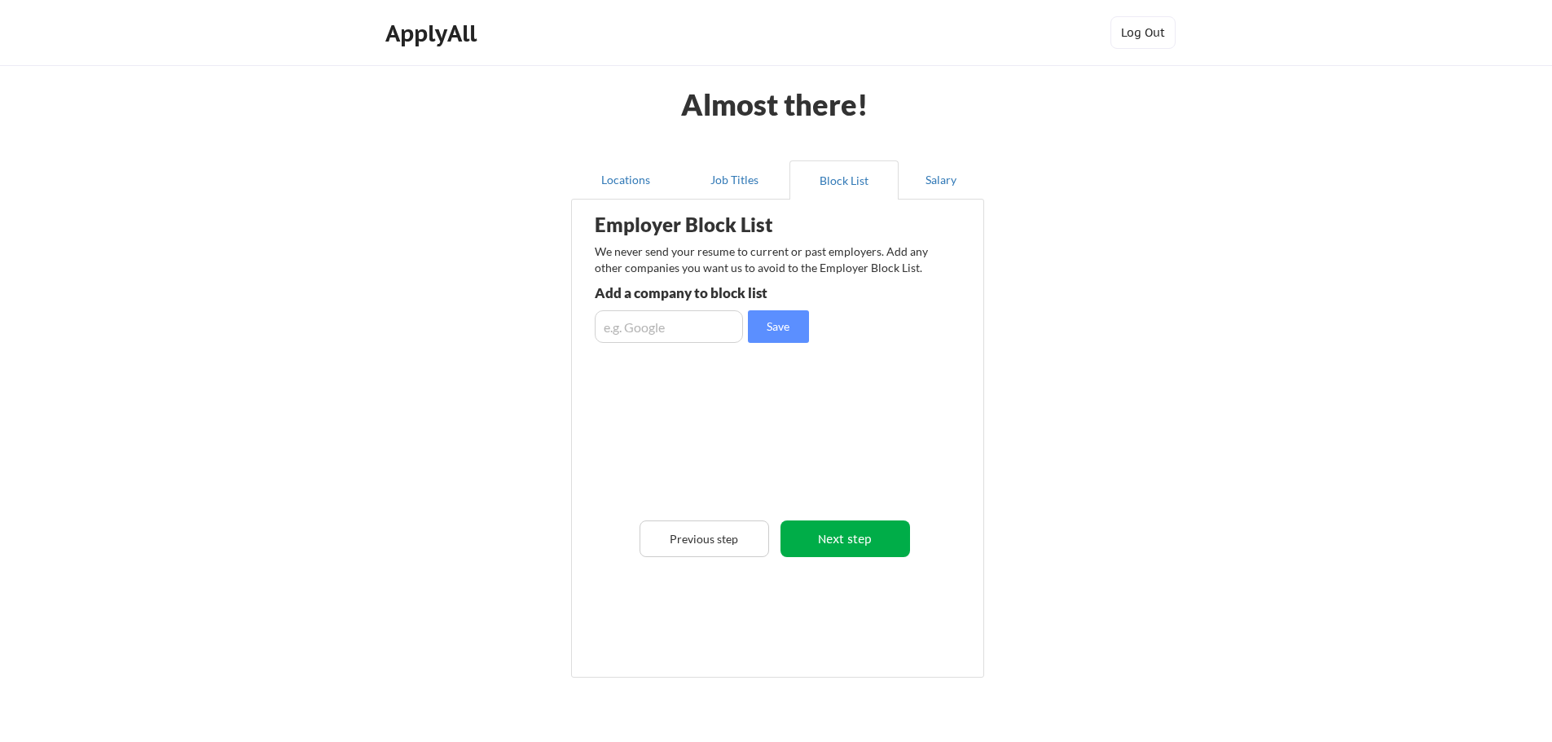 The height and width of the screenshot is (742, 1552). Describe the element at coordinates (941, 180) in the screenshot. I see `button: Salary` at that location.